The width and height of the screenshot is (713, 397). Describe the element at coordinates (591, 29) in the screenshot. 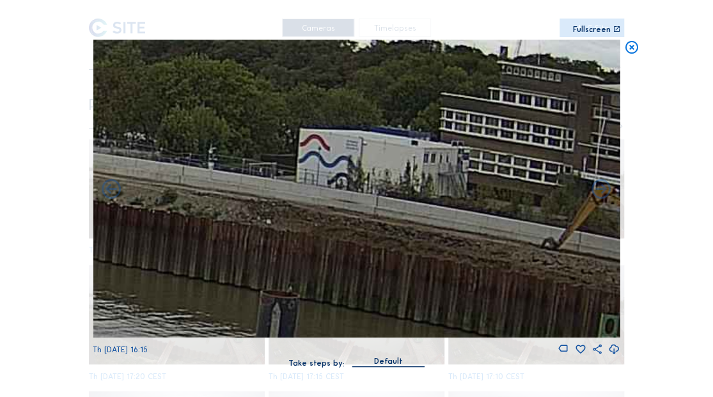

I see `div: Fullscreen` at that location.